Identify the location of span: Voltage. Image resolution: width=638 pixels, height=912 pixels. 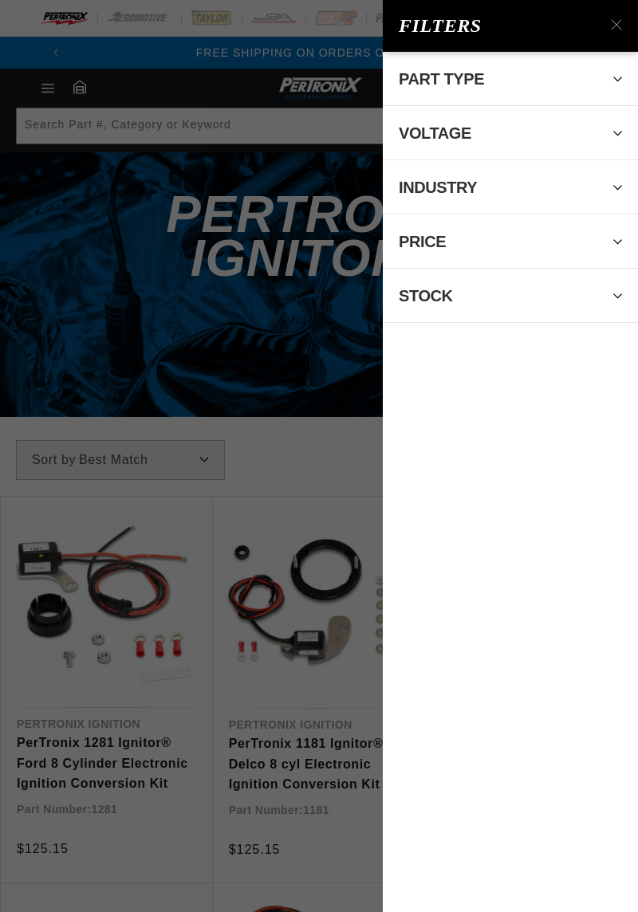
(434, 133).